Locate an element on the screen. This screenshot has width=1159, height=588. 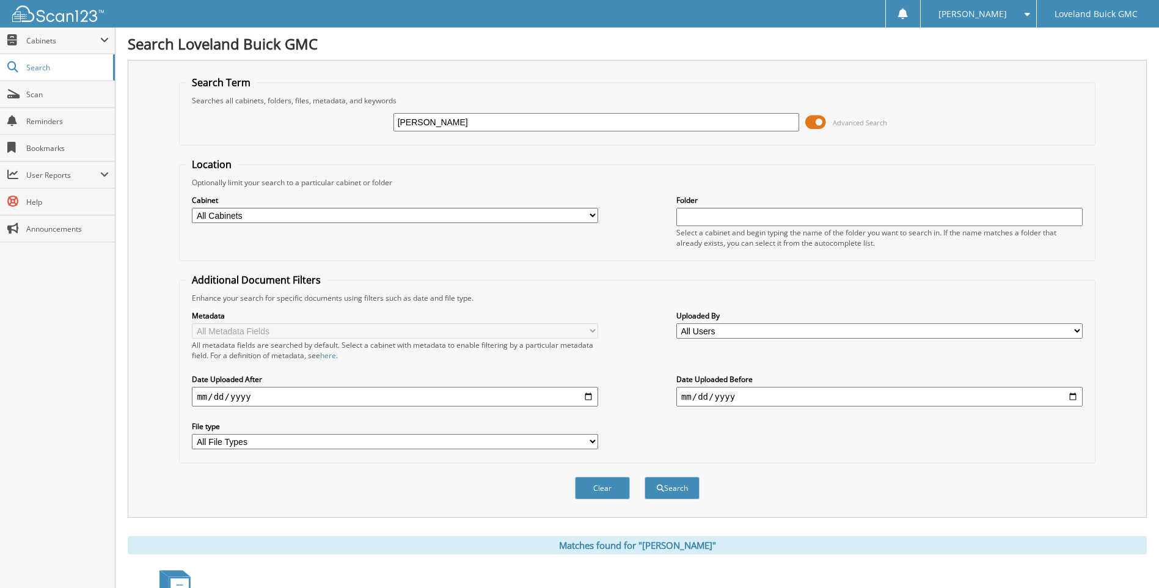
label: File type is located at coordinates (395, 426).